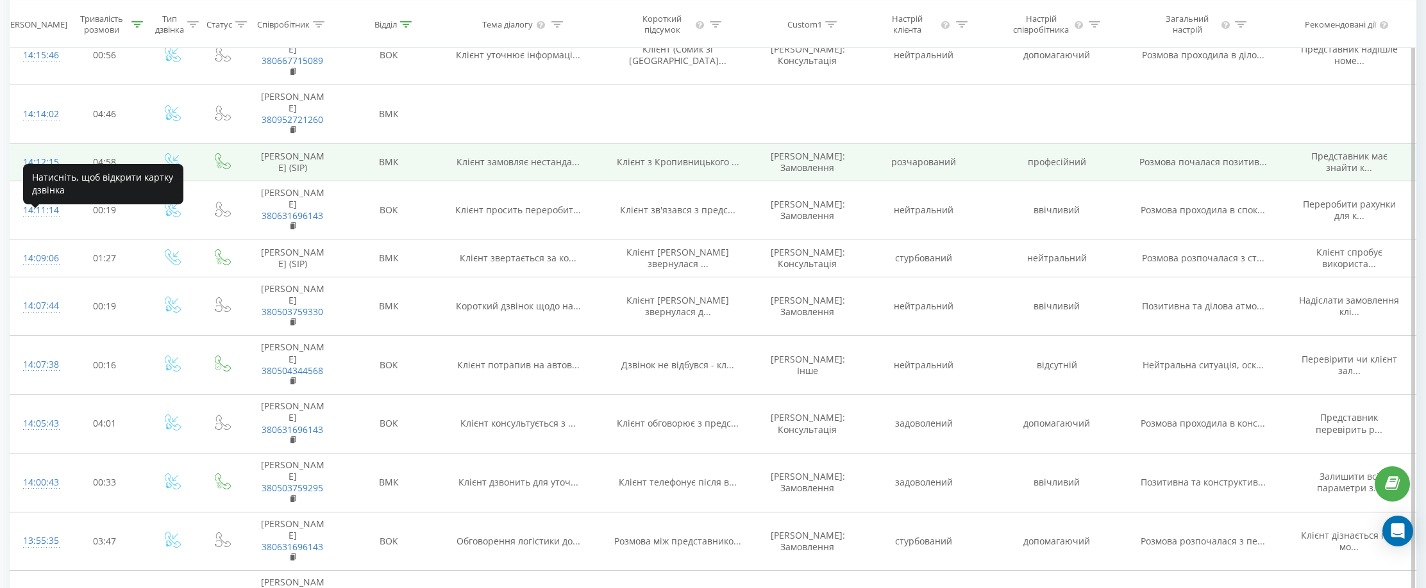 The image size is (1426, 588). What do you see at coordinates (1397, 531) in the screenshot?
I see `div: Open Intercom Messenger` at bounding box center [1397, 531].